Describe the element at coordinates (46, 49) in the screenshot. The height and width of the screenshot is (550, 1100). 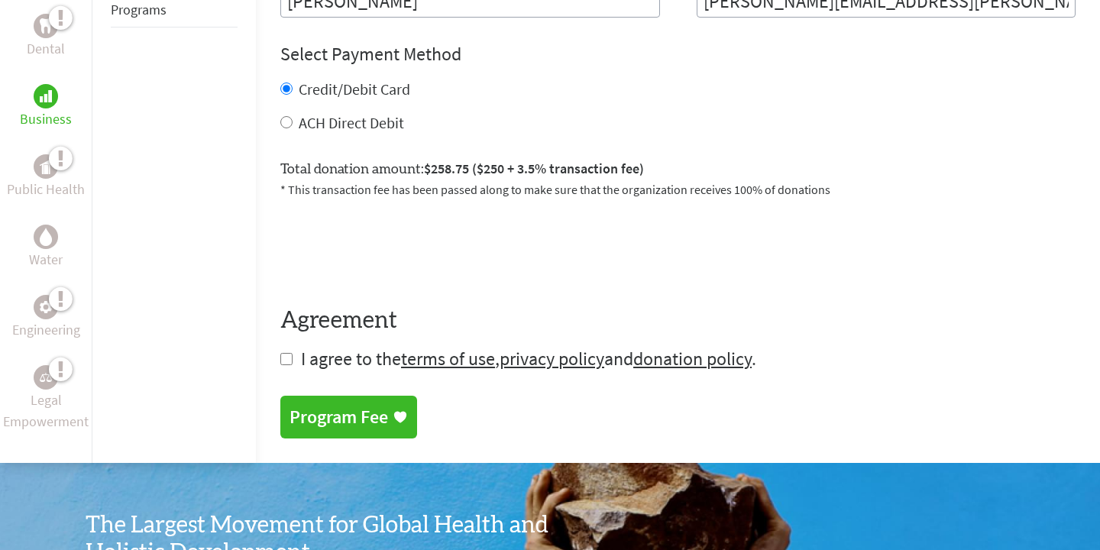
I see `p: Dental` at that location.